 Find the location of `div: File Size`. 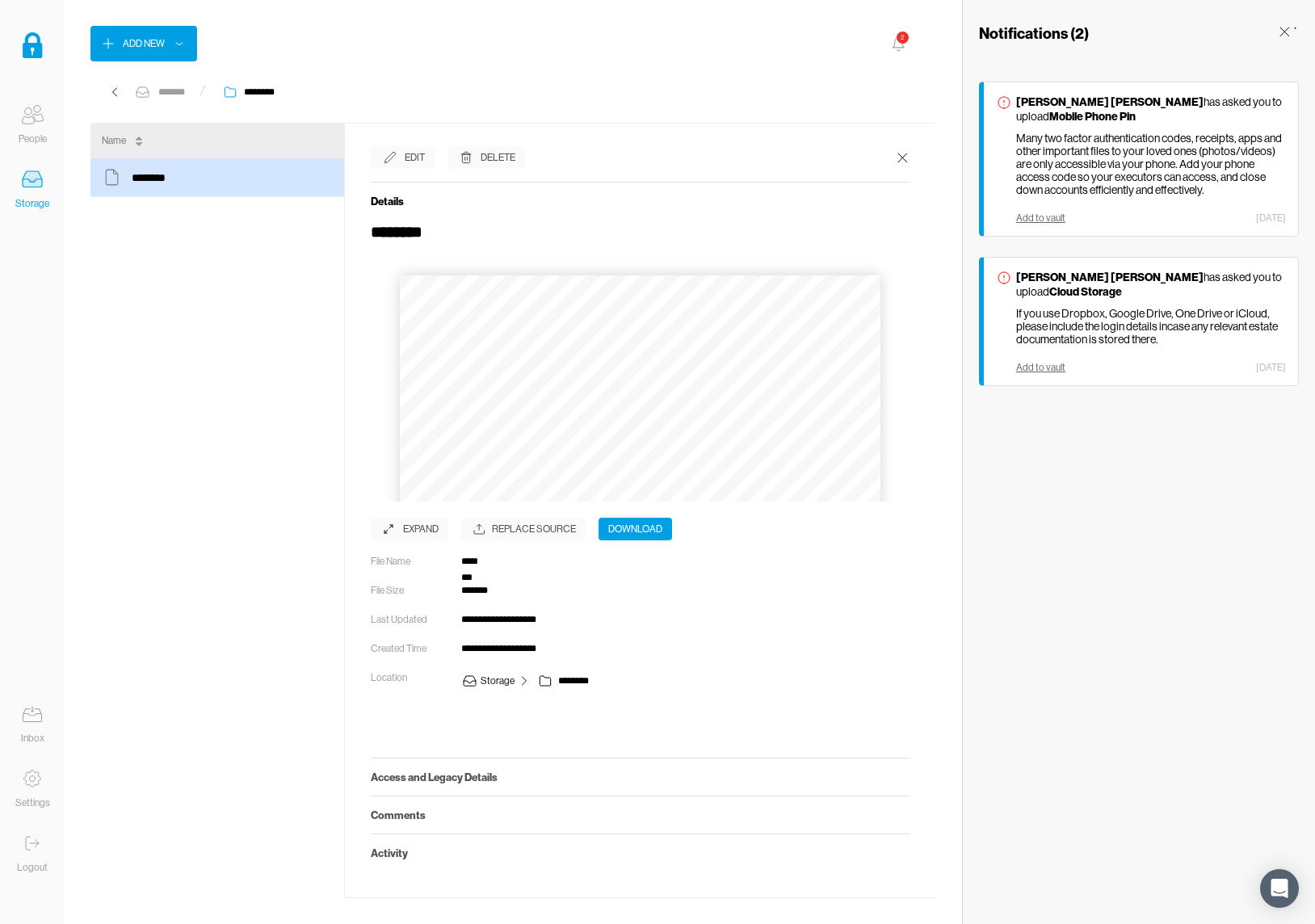

div: File Size is located at coordinates (410, 590).